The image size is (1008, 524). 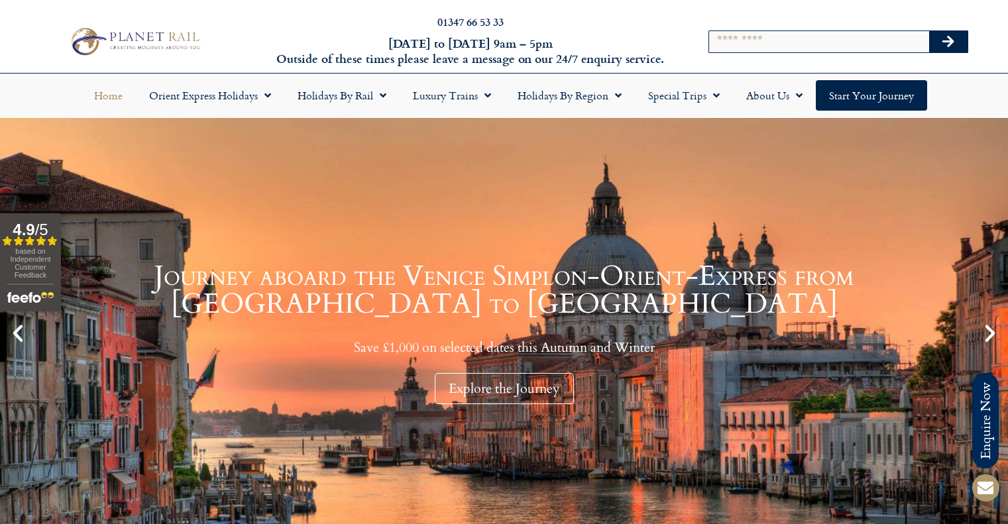 What do you see at coordinates (684, 95) in the screenshot?
I see `a: Special Trips` at bounding box center [684, 95].